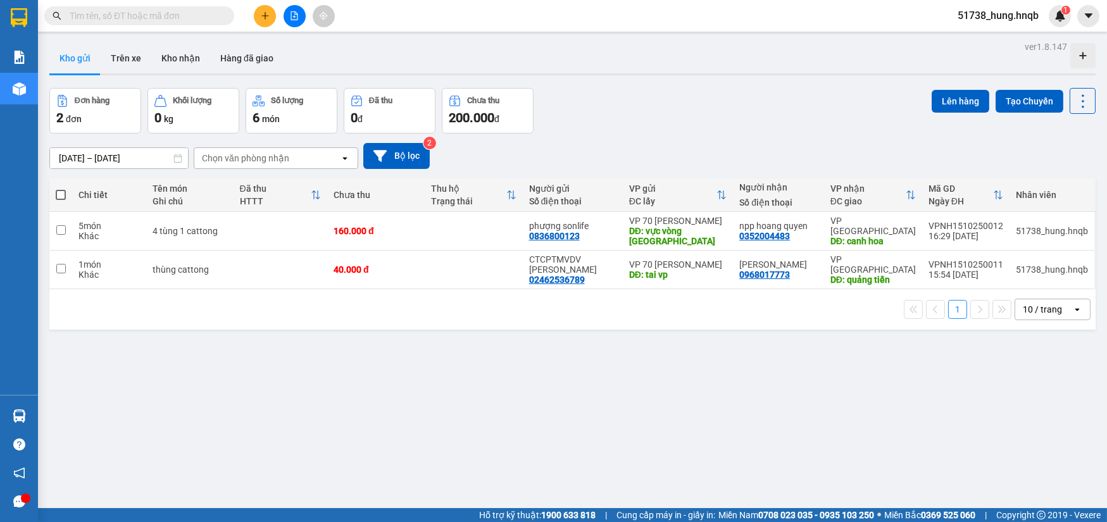 This screenshot has width=1107, height=522. Describe the element at coordinates (19, 18) in the screenshot. I see `img: logo-vxr` at that location.